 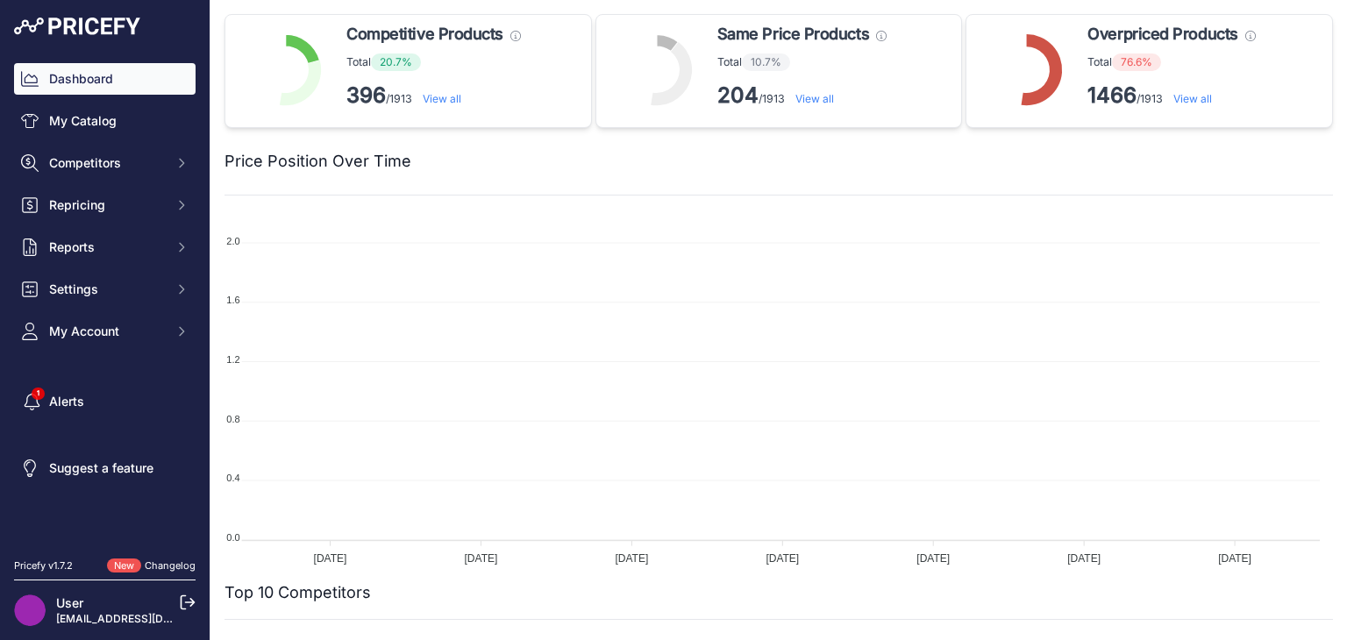 I want to click on tspan: 0.8, so click(x=232, y=419).